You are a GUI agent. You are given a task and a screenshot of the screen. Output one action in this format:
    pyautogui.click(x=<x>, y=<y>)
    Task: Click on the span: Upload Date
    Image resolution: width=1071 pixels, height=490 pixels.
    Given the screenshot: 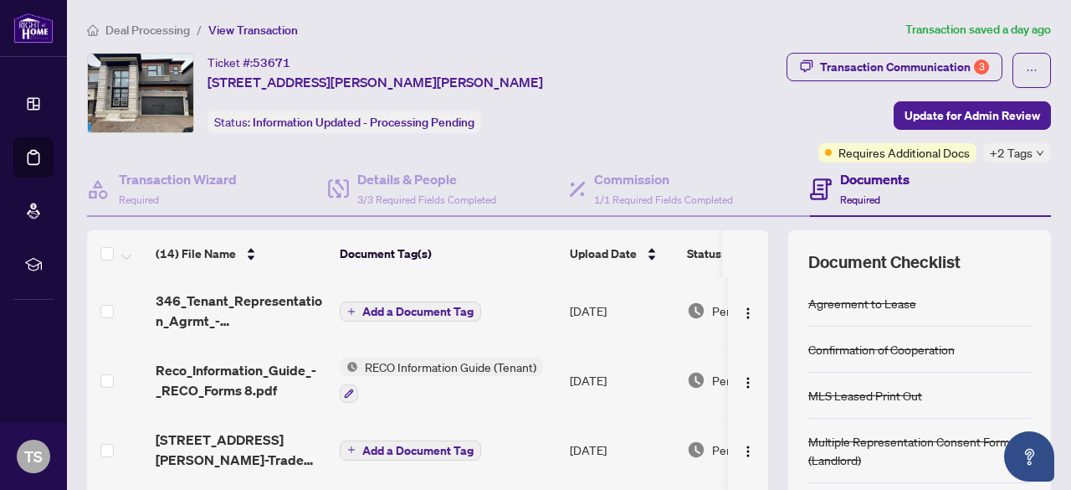 What is the action you would take?
    pyautogui.click(x=604, y=254)
    